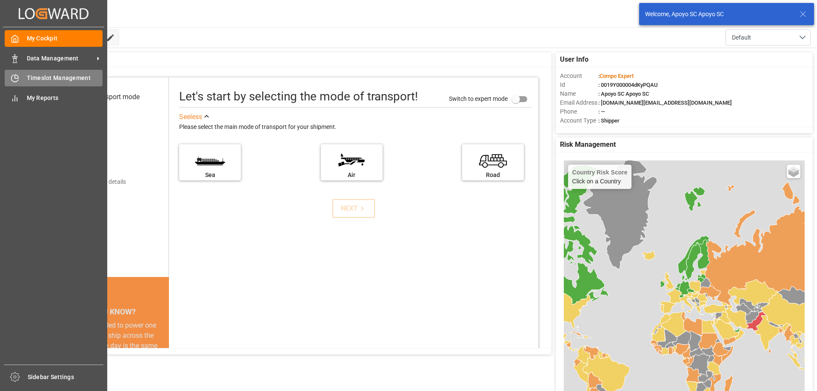 This screenshot has height=391, width=817. Describe the element at coordinates (579, 94) in the screenshot. I see `span: Name` at that location.